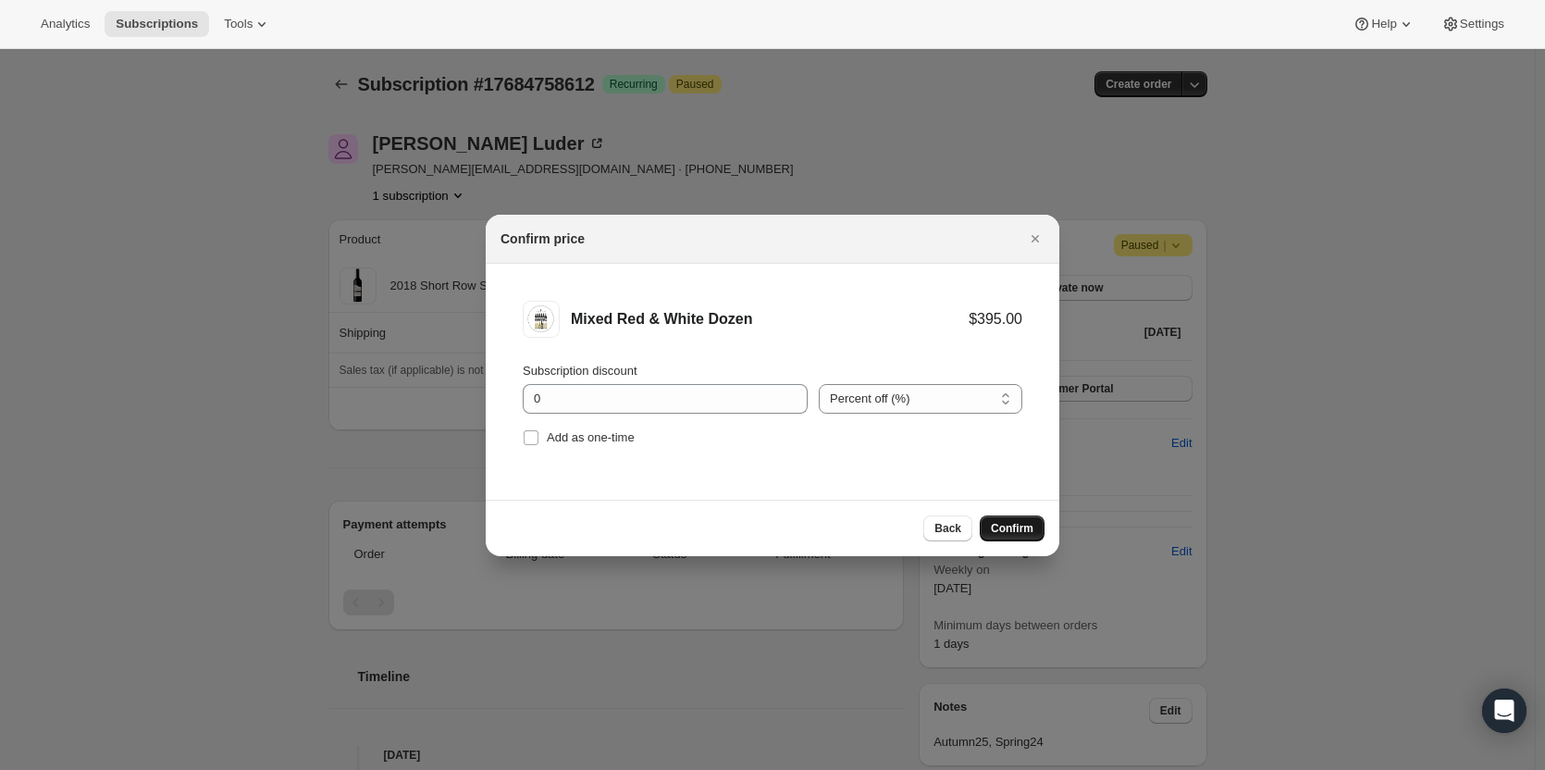  I want to click on span: Back, so click(947, 528).